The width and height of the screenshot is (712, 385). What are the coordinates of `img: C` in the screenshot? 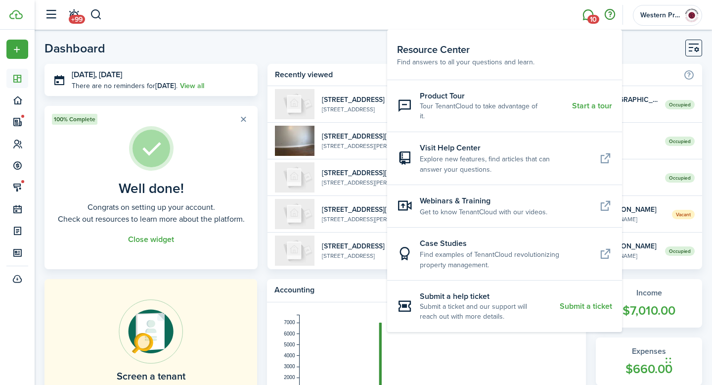 It's located at (295, 177).